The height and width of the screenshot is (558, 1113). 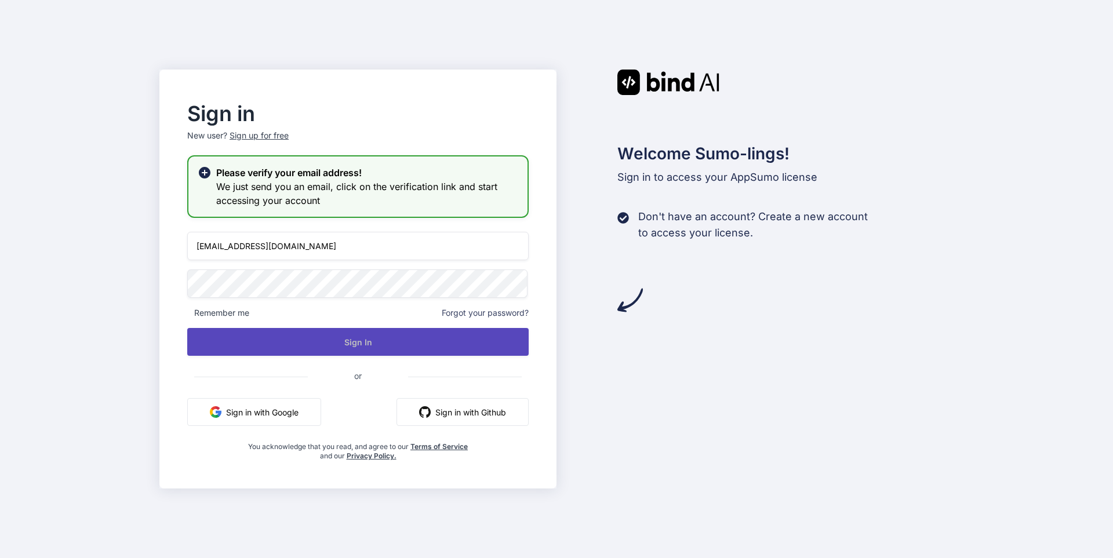 What do you see at coordinates (259, 136) in the screenshot?
I see `div: Sign up for free` at bounding box center [259, 136].